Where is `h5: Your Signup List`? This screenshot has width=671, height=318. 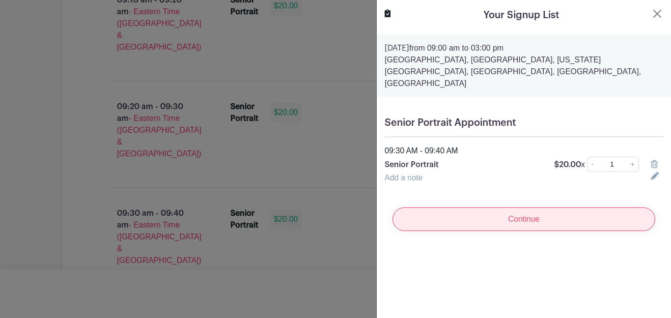
h5: Your Signup List is located at coordinates (521, 15).